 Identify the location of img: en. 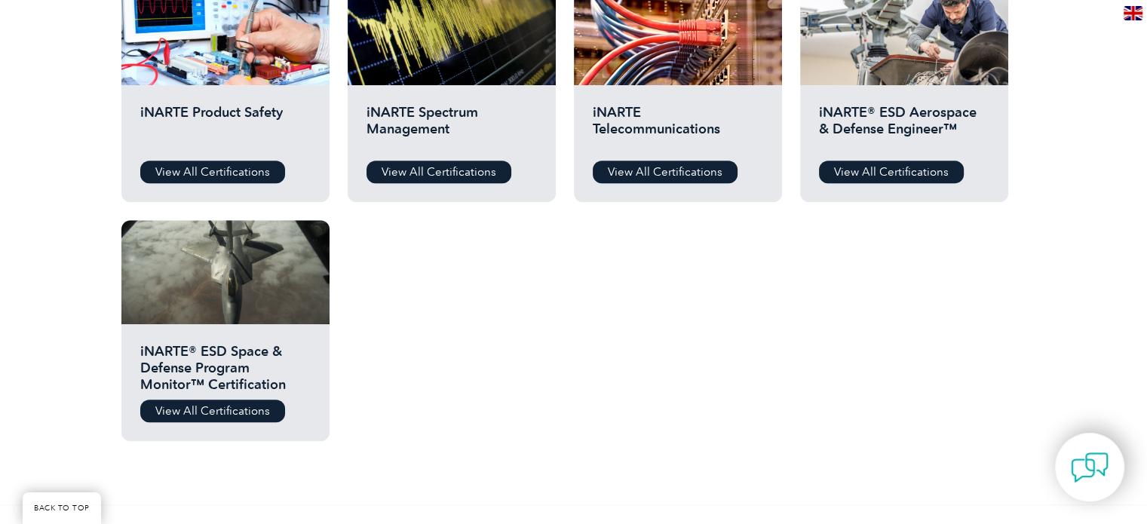
(1132, 13).